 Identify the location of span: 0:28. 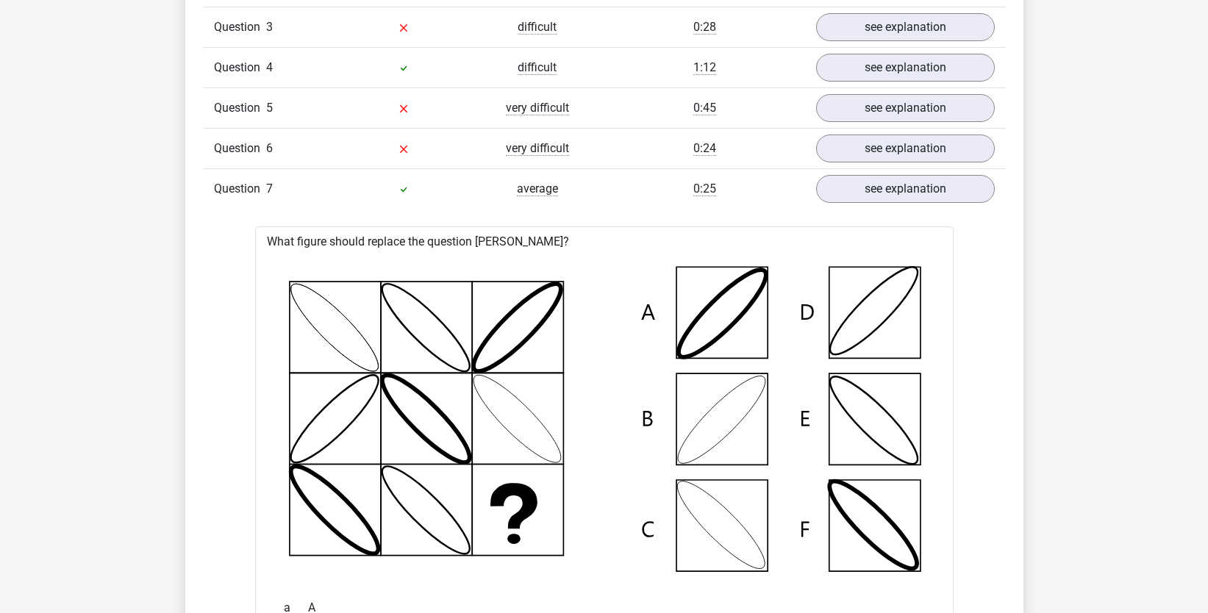
(705, 27).